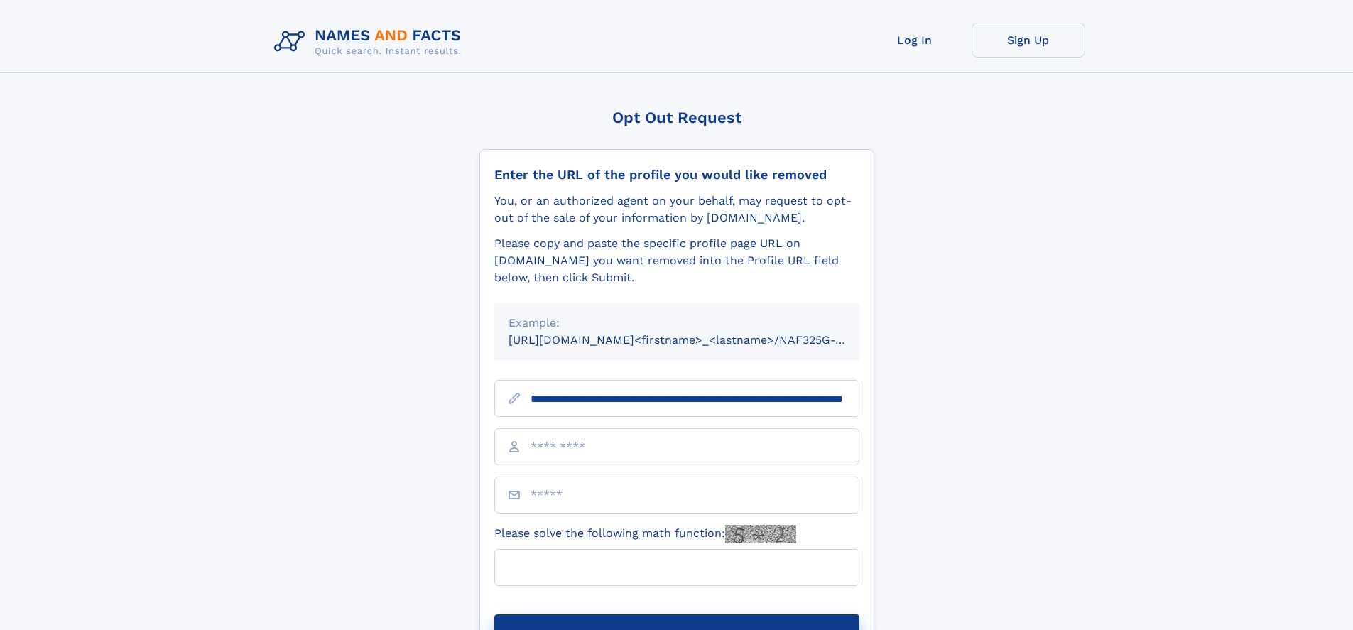 The image size is (1353, 630). I want to click on div: Example:, so click(677, 323).